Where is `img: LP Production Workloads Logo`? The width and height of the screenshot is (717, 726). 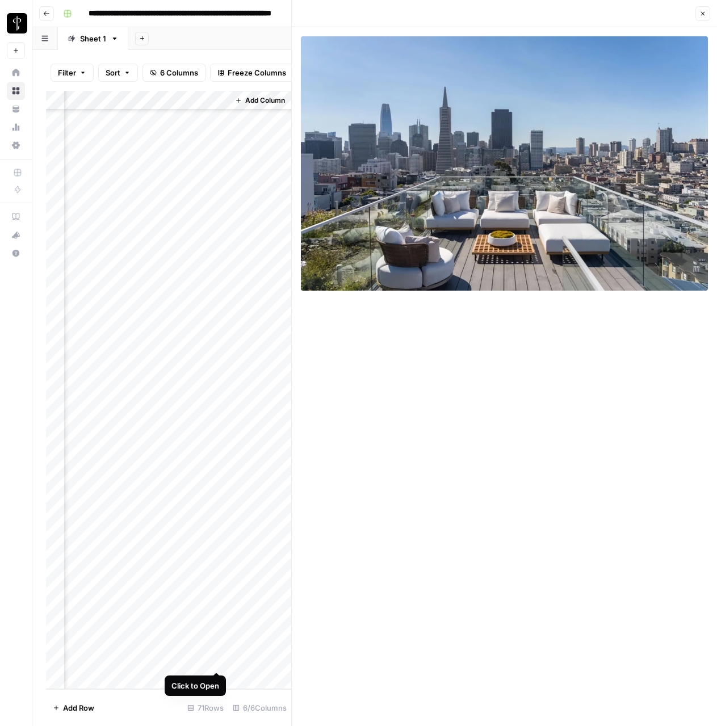 img: LP Production Workloads Logo is located at coordinates (17, 23).